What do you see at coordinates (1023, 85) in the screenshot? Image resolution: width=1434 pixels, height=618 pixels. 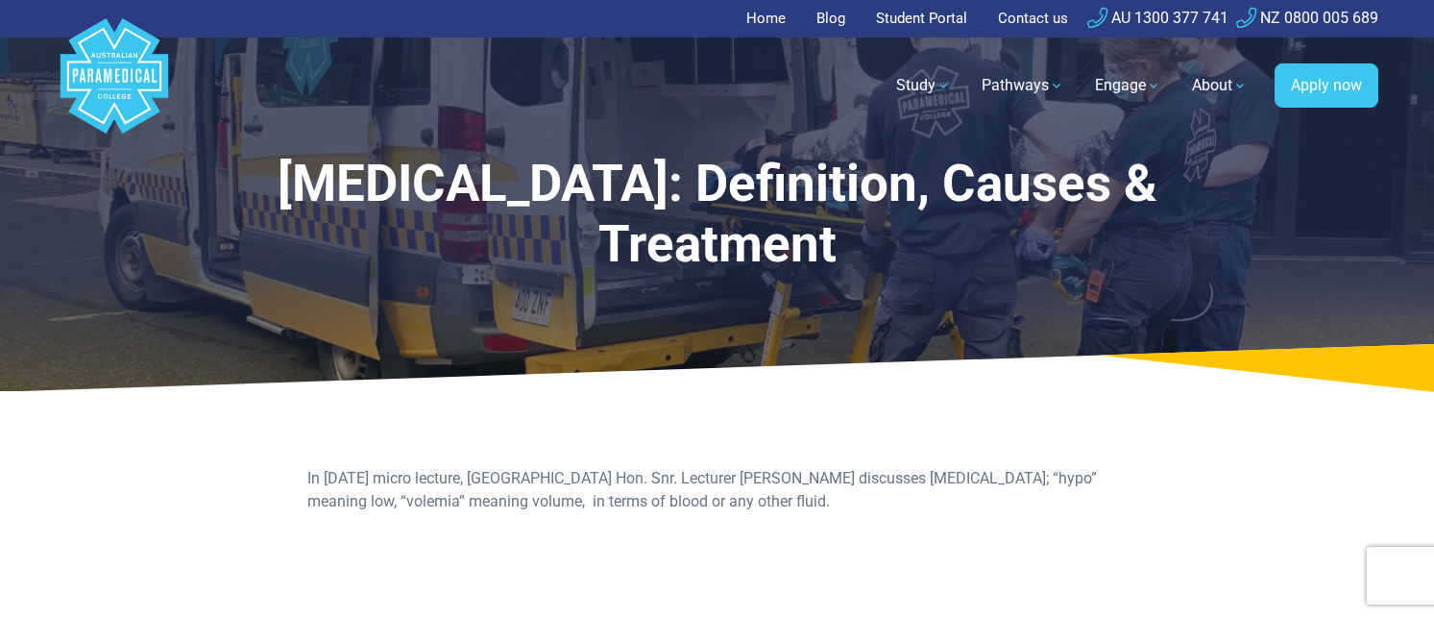 I see `a: Pathways` at bounding box center [1023, 85].